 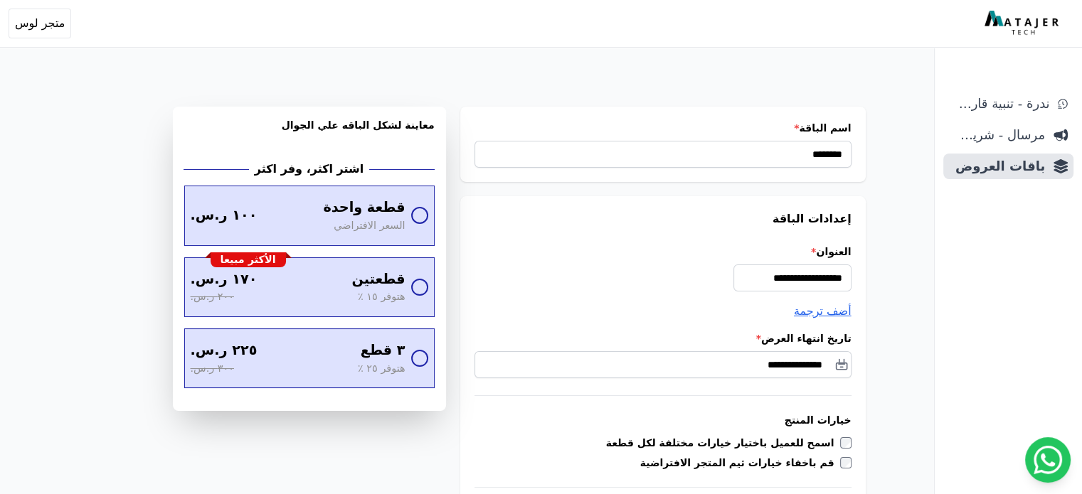 What do you see at coordinates (363, 208) in the screenshot?
I see `span: قطعة واحدة` at bounding box center [363, 208].